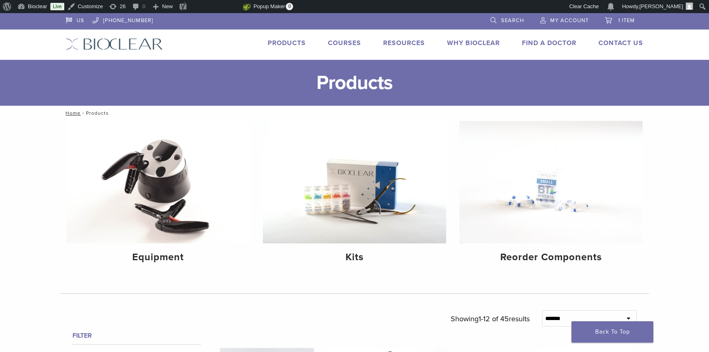  What do you see at coordinates (490, 319) in the screenshot?
I see `p: Showing results` at bounding box center [490, 319].